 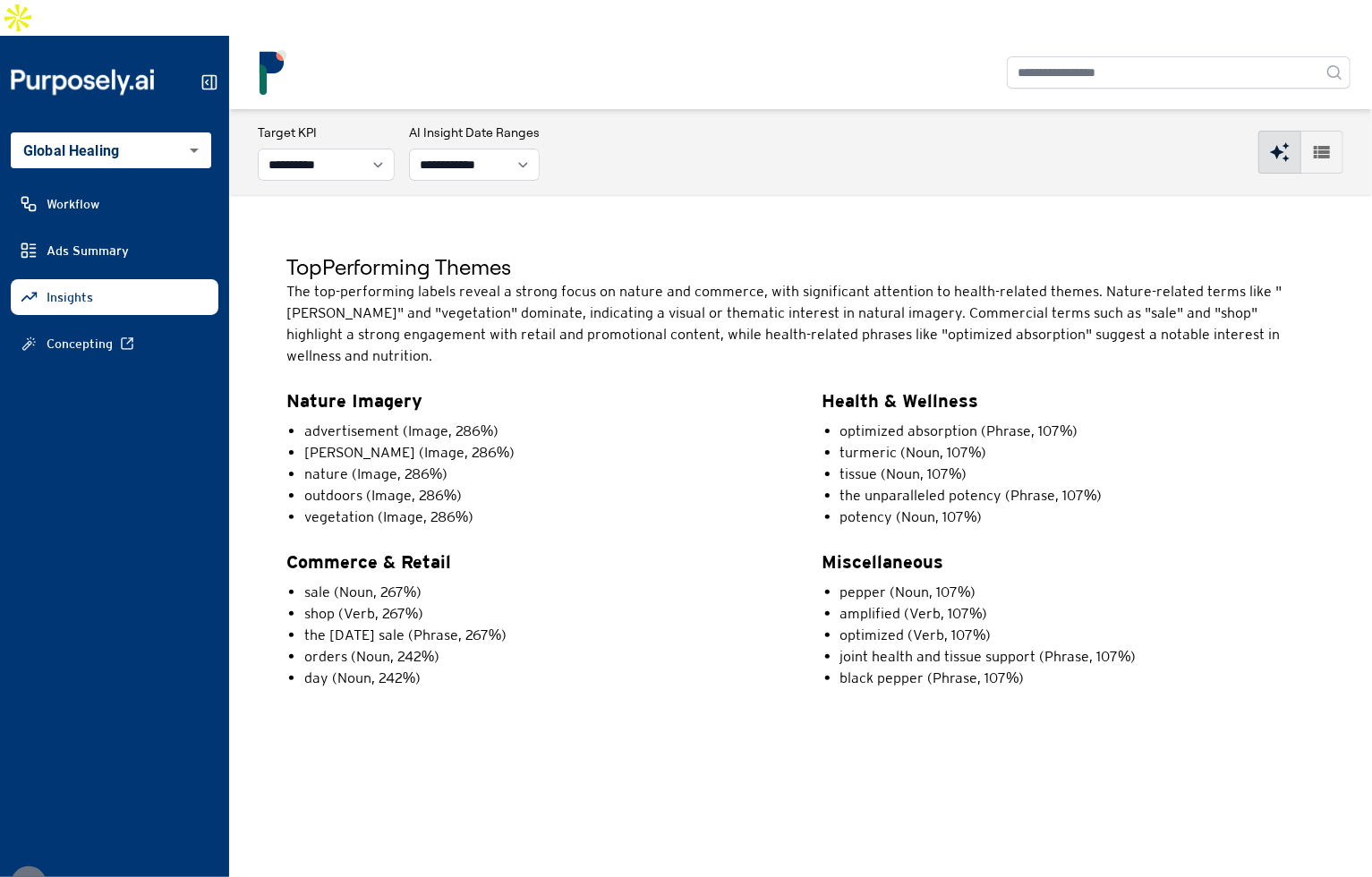 What do you see at coordinates (114, 251) in the screenshot?
I see `a: Ads Summary` at bounding box center [114, 251].